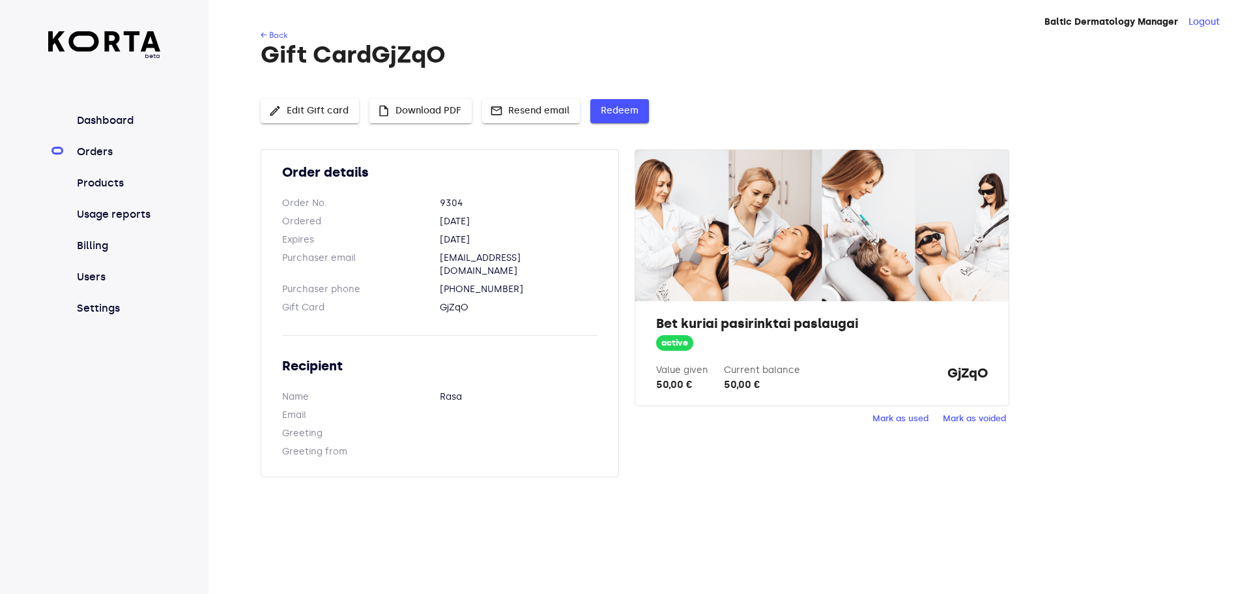 This screenshot has width=1251, height=594. What do you see at coordinates (275, 111) in the screenshot?
I see `span: edit` at bounding box center [275, 111].